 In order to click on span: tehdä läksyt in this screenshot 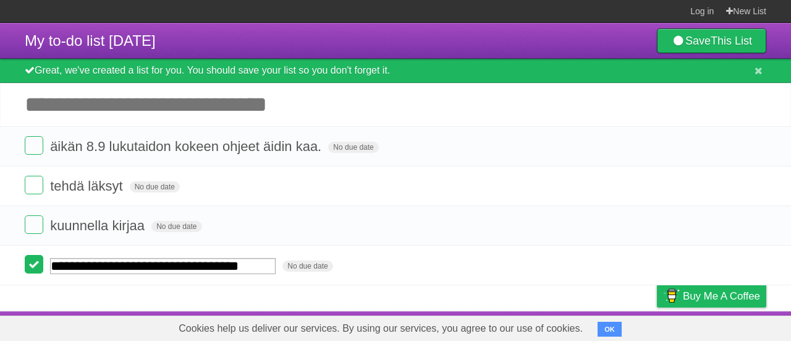, I will do `click(88, 185)`.